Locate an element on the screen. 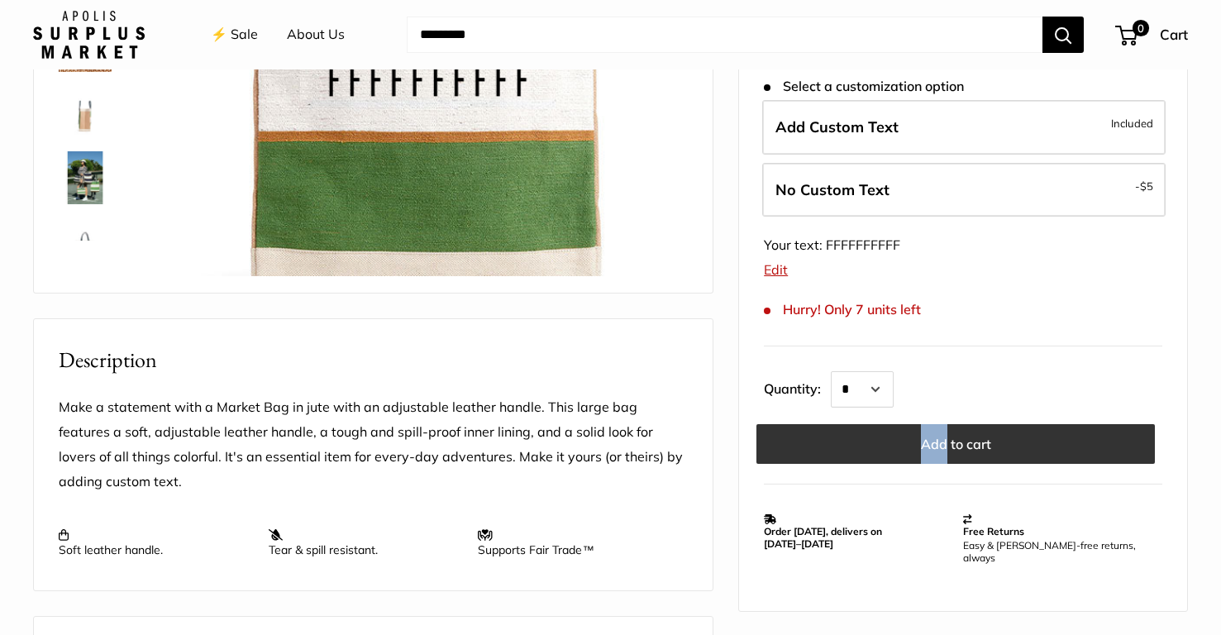  img: Apolis: Surplus Market is located at coordinates (88, 35).